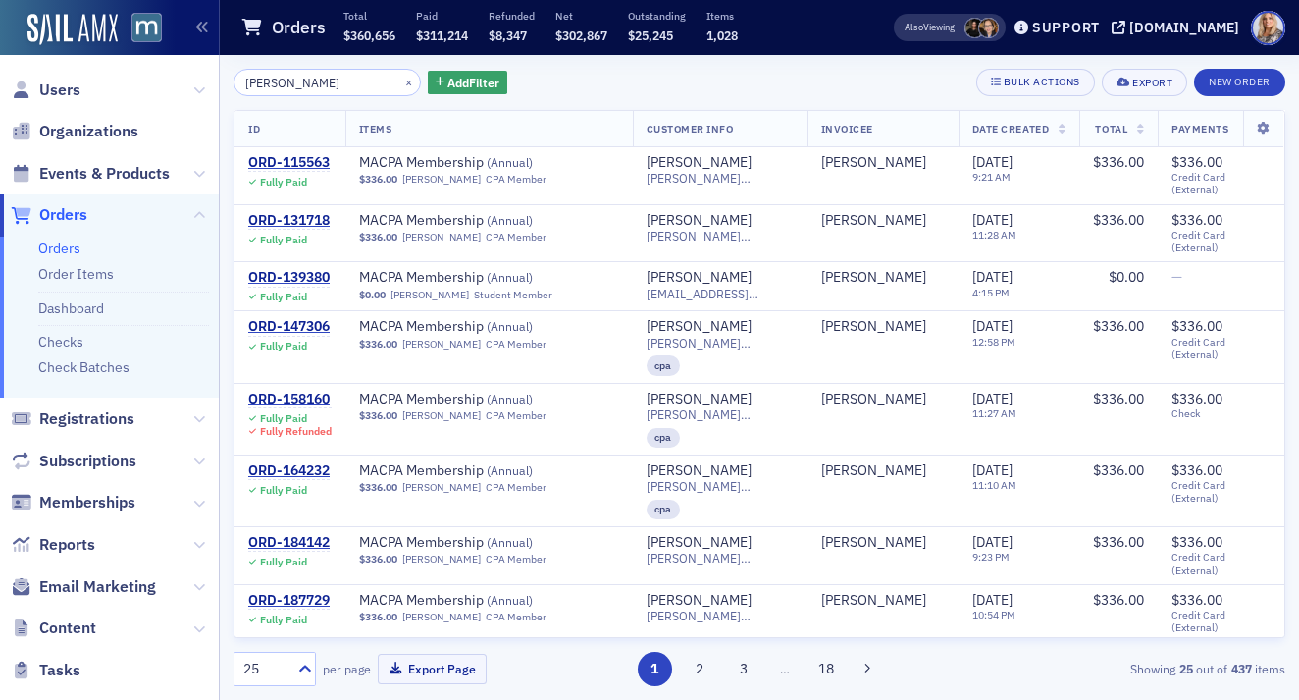 The height and width of the screenshot is (700, 1299). I want to click on time: 9:23 PM, so click(991, 556).